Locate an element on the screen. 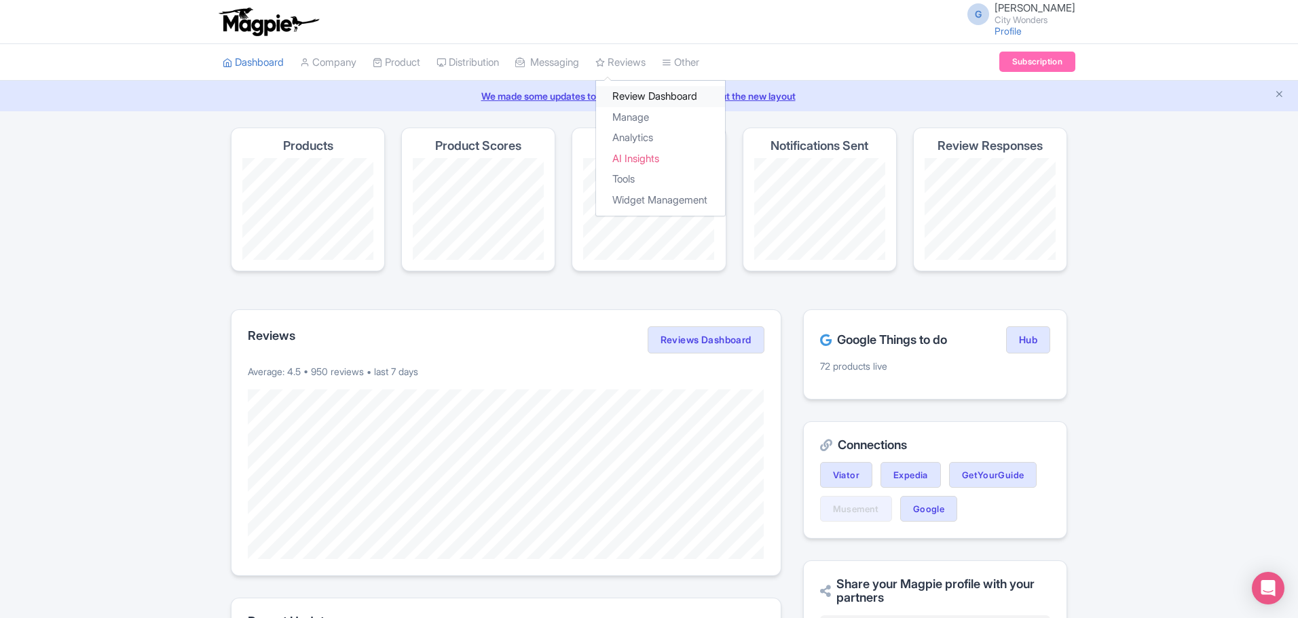 This screenshot has height=618, width=1298. a: Review Dashboard is located at coordinates (660, 96).